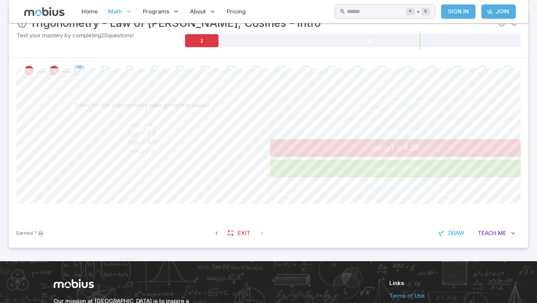 Image resolution: width=537 pixels, height=303 pixels. I want to click on a: Join, so click(499, 12).